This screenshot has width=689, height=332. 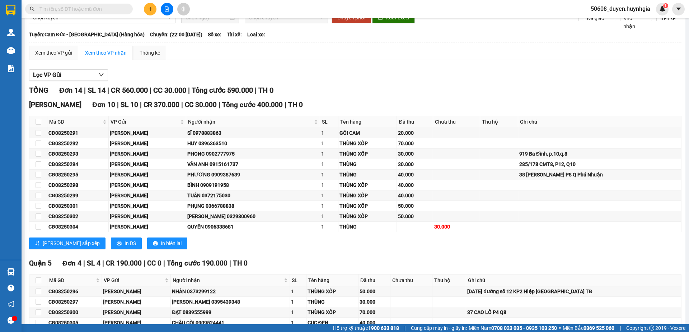 I want to click on th: Ghi chú, so click(x=574, y=280).